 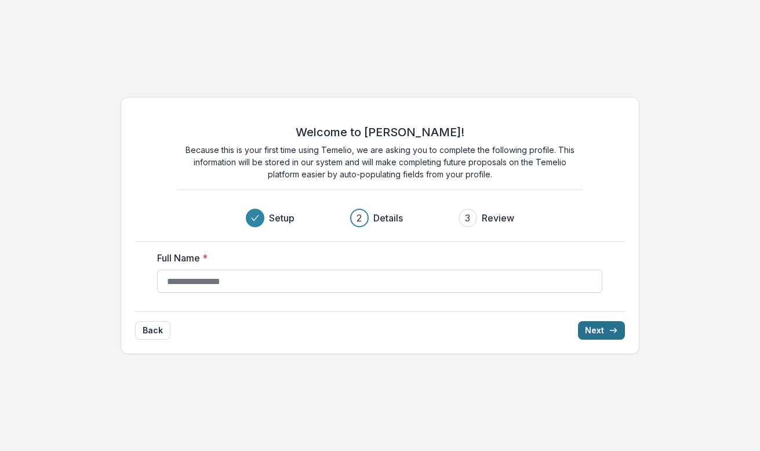 What do you see at coordinates (467, 218) in the screenshot?
I see `div: 3` at bounding box center [467, 218].